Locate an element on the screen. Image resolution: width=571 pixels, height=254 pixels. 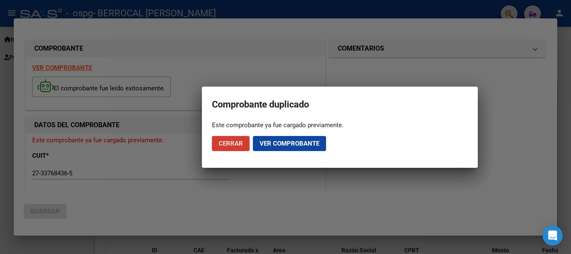
div: Este comprobante ya fue cargado previamente. is located at coordinates (340, 125).